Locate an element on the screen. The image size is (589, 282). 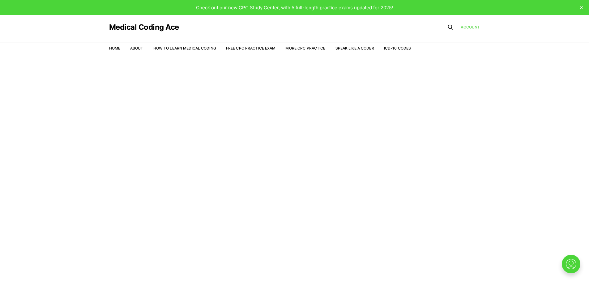
a: ICD-10 Codes is located at coordinates (397, 48).